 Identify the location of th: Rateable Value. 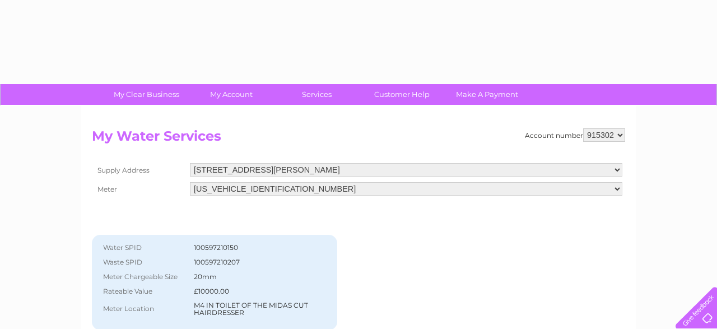
(144, 291).